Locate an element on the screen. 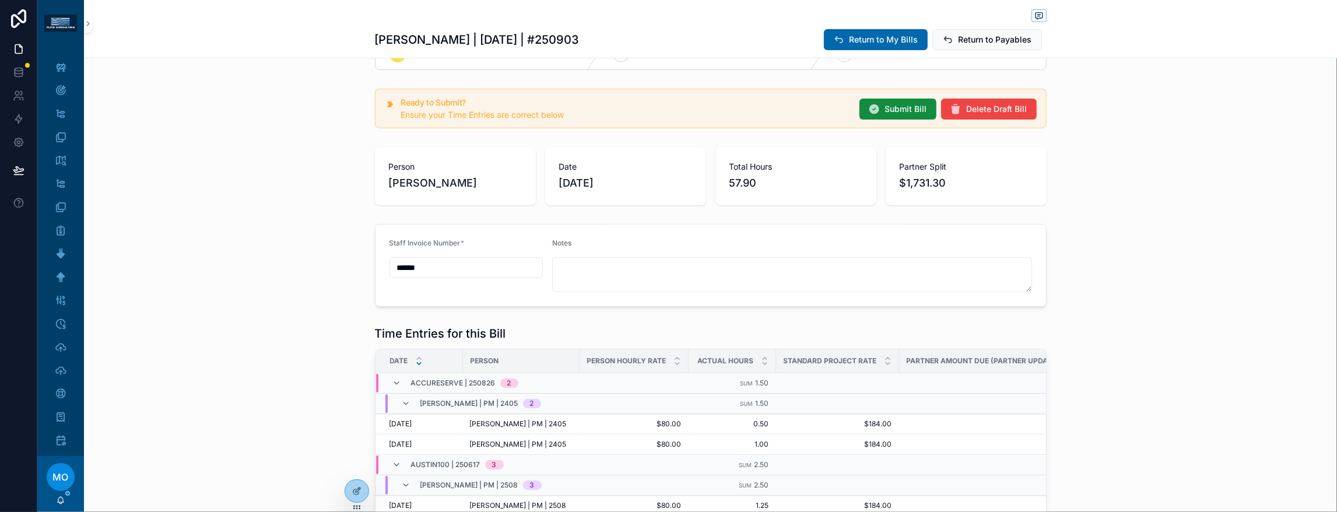  span: $94.80 is located at coordinates (993, 444).